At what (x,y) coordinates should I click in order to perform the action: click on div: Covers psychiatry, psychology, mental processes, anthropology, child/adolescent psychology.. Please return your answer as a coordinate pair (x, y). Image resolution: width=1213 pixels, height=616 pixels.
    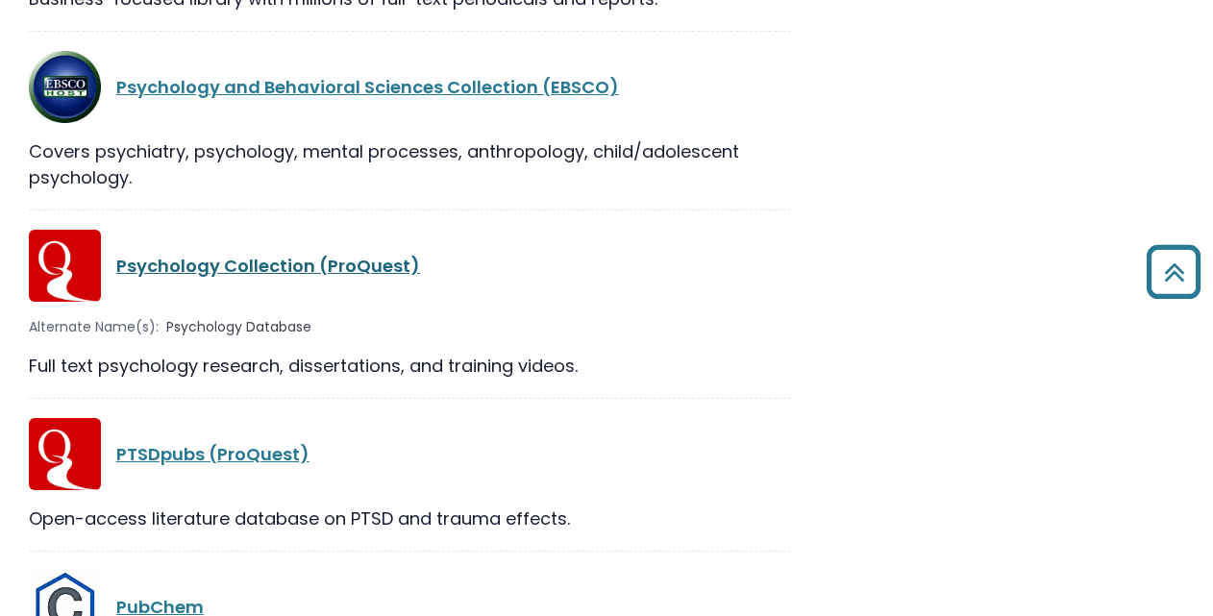
    Looking at the image, I should click on (409, 164).